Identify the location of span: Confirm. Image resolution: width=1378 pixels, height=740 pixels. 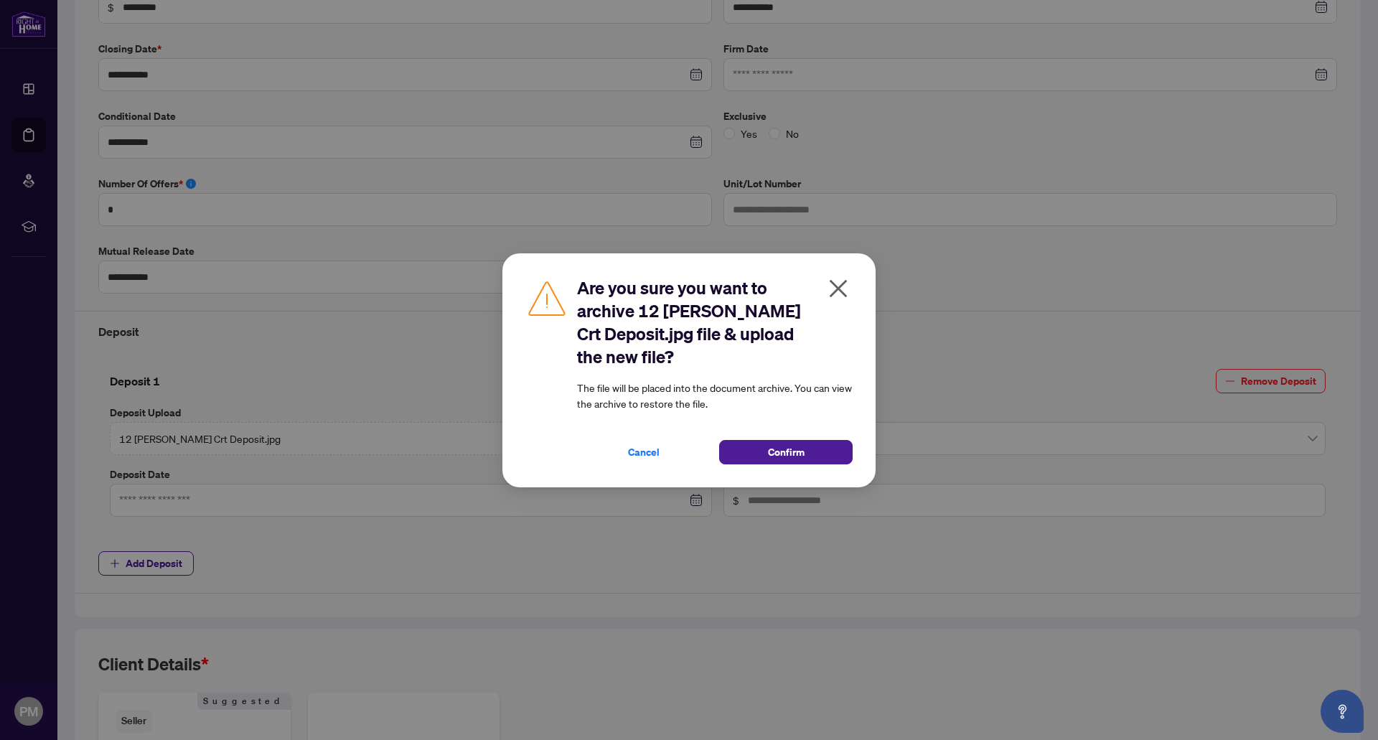
(786, 452).